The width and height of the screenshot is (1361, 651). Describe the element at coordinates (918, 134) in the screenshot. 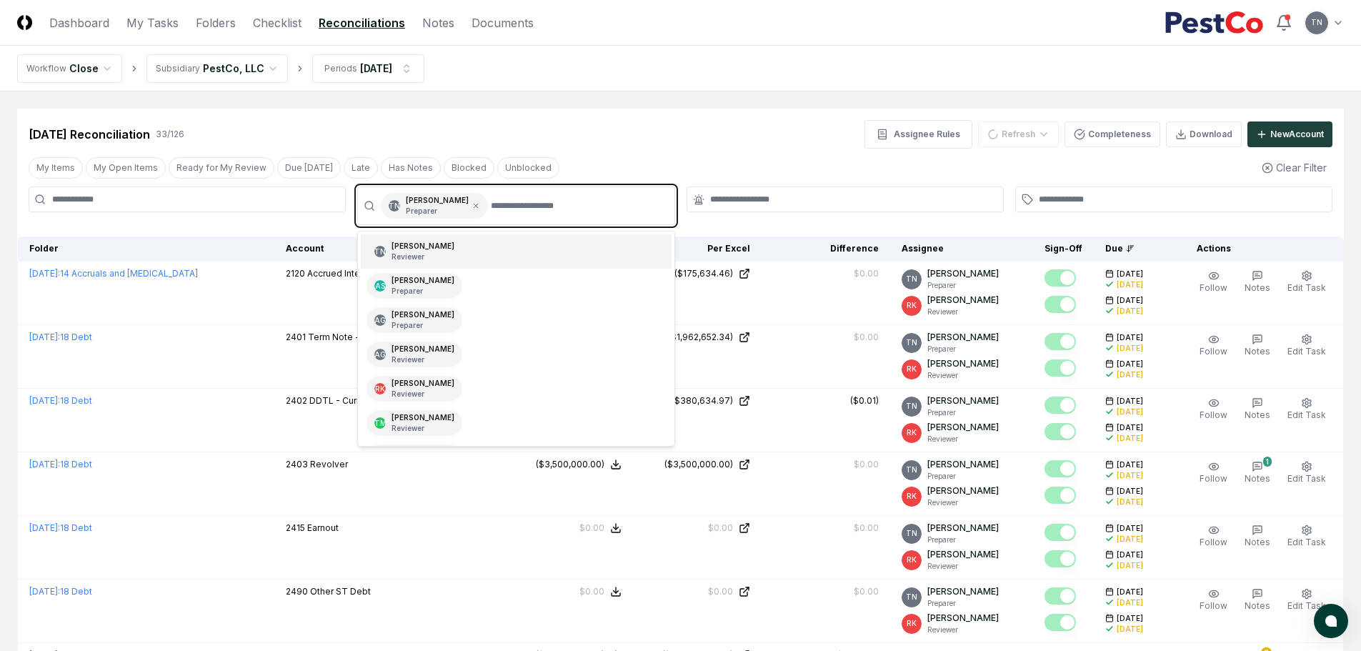

I see `button: Assignee Rules` at that location.